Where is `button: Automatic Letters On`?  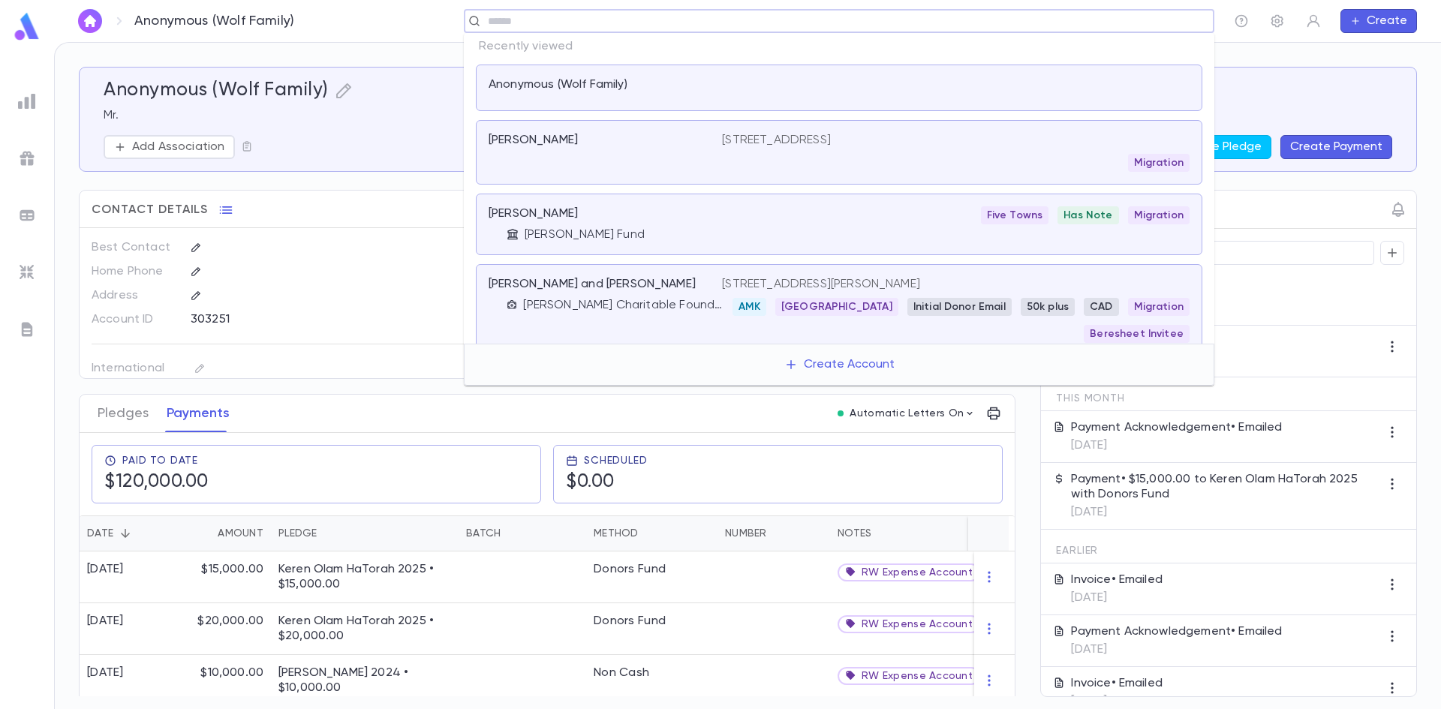
button: Automatic Letters On is located at coordinates (907, 414).